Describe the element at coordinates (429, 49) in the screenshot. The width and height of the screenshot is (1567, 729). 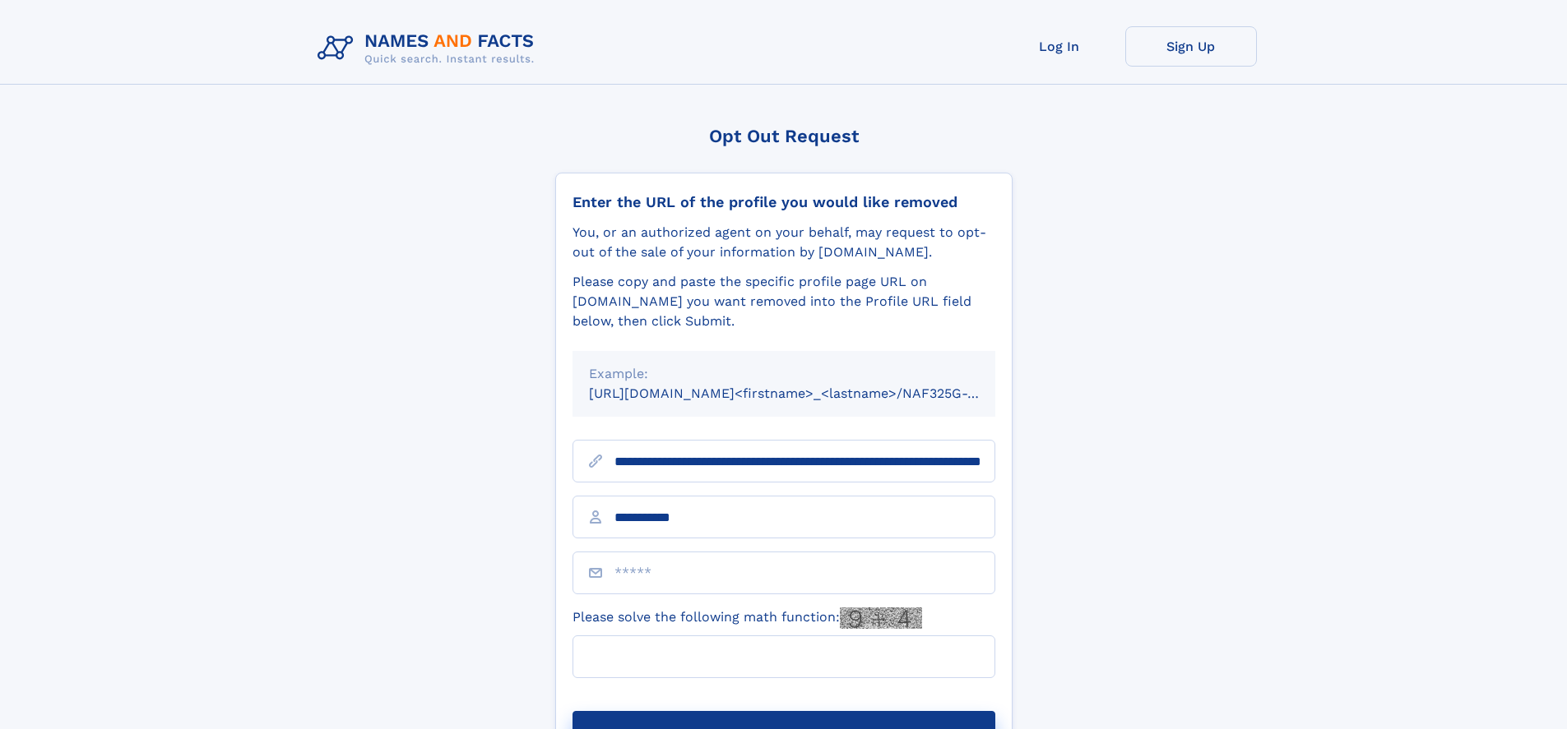
I see `img: Logo Names and Facts` at that location.